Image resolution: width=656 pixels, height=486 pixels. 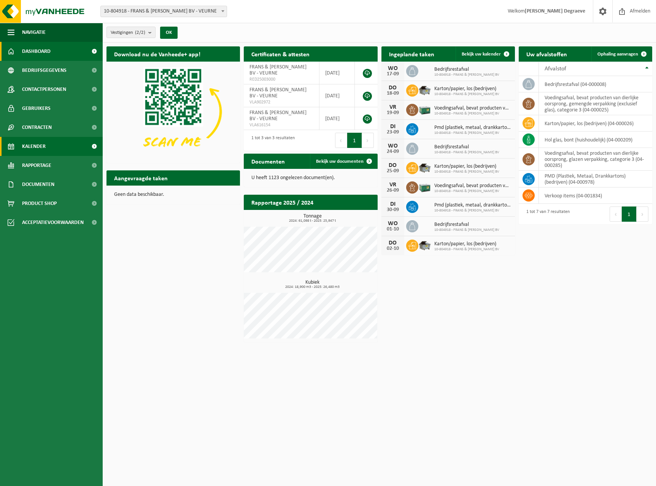 What do you see at coordinates (596, 159) in the screenshot?
I see `td: voedingsafval, bevat producten van dierlijke oorsprong, glazen verpakking, categorie 3 (04-000285)` at bounding box center [596, 159].